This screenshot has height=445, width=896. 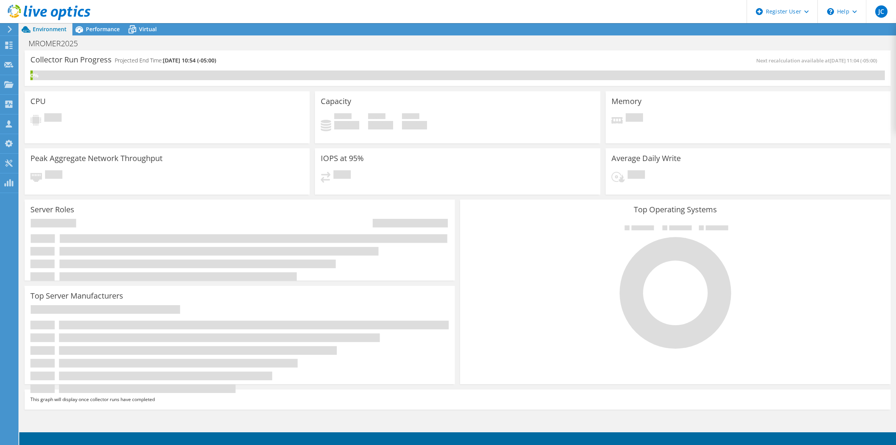 I want to click on h3: Top Server Manufacturers, so click(x=77, y=296).